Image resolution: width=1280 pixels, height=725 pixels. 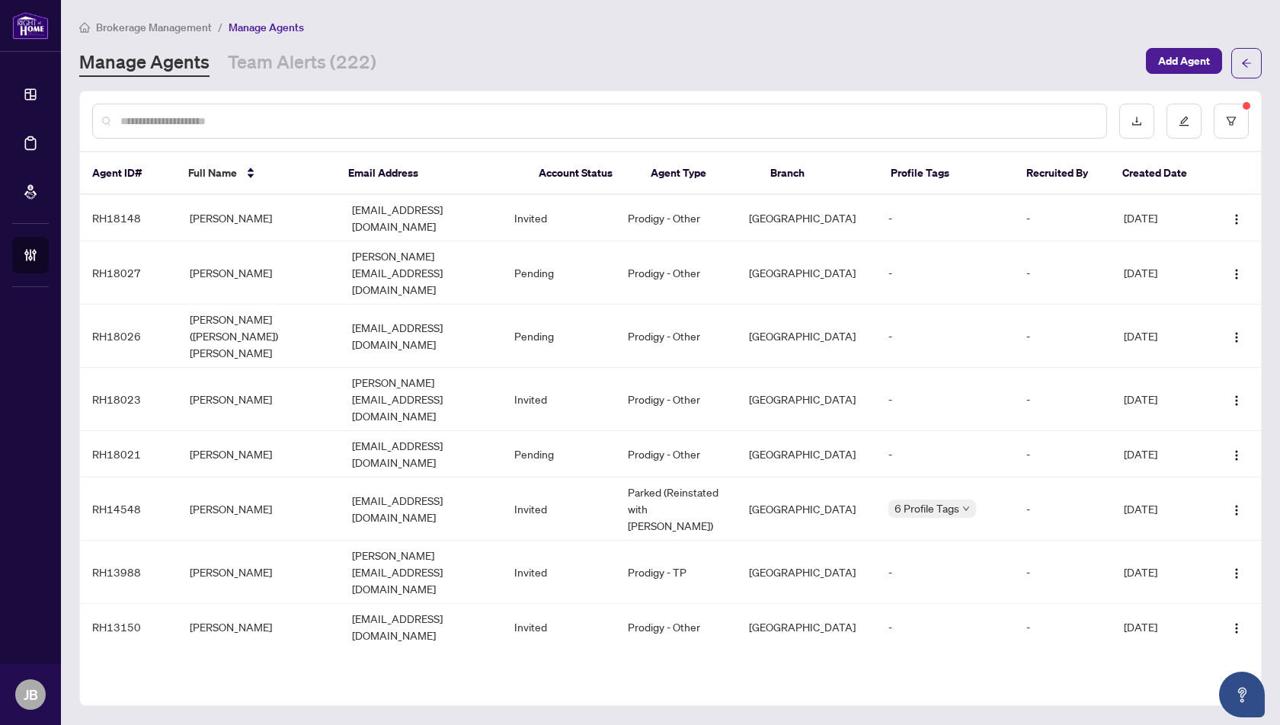 I want to click on th: Full Name, so click(x=256, y=174).